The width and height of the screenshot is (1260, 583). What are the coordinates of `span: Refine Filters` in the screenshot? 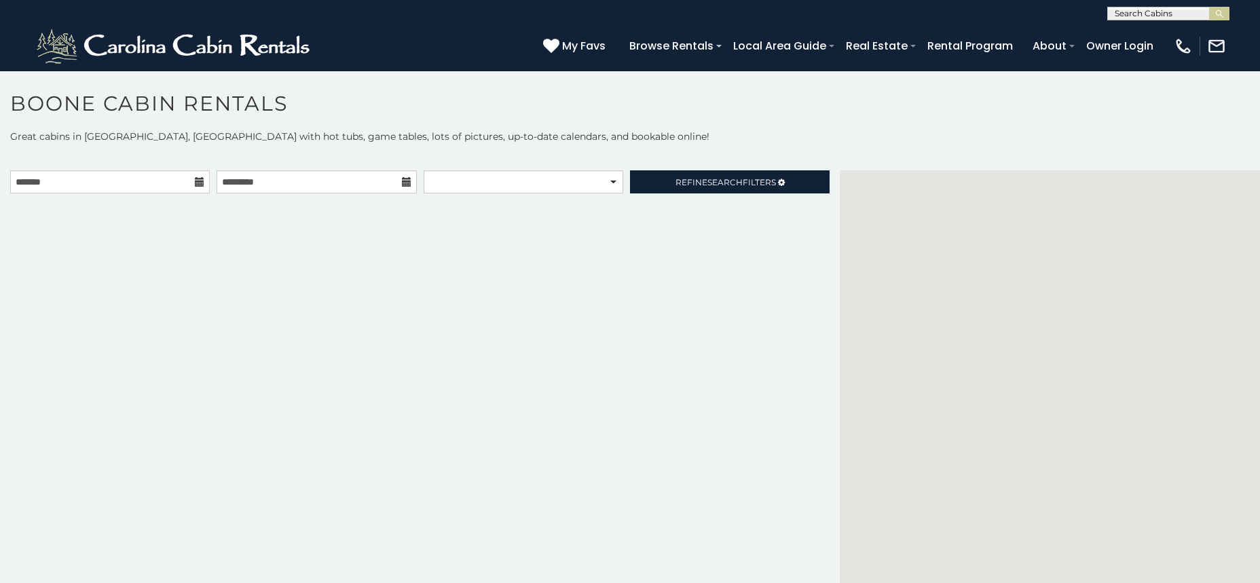 It's located at (726, 182).